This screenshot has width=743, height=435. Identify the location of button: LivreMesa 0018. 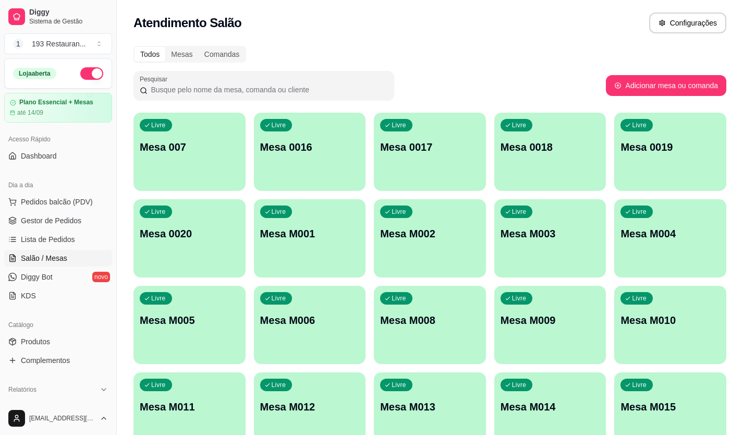
(550, 152).